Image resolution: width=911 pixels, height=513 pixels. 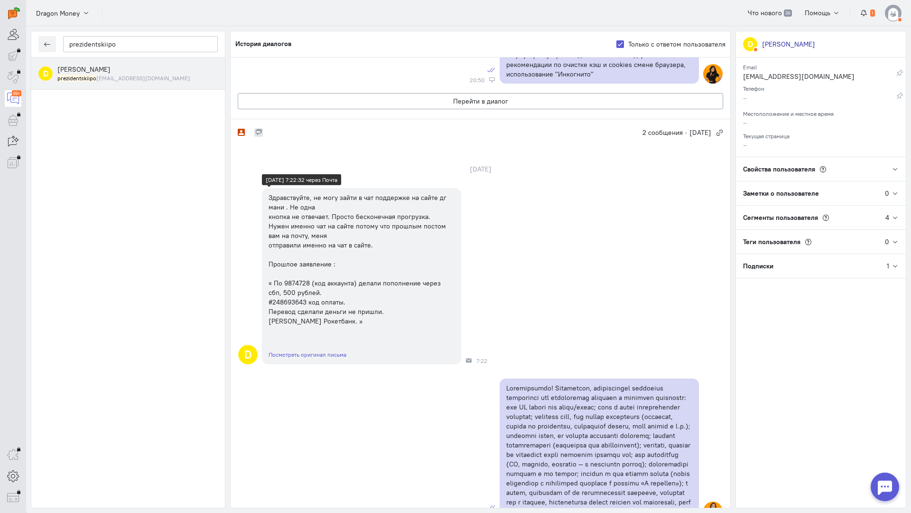 What do you see at coordinates (893, 13) in the screenshot?
I see `img: default-v4.png` at bounding box center [893, 13].